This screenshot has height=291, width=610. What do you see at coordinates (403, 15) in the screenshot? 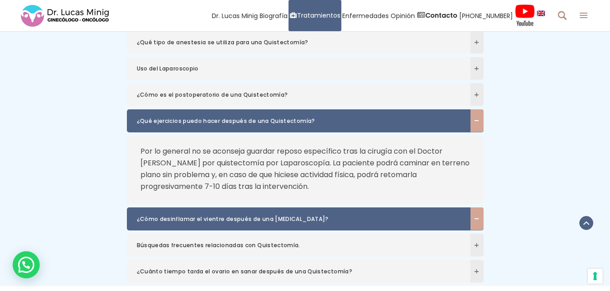
I see `span: Opinión` at bounding box center [403, 15].